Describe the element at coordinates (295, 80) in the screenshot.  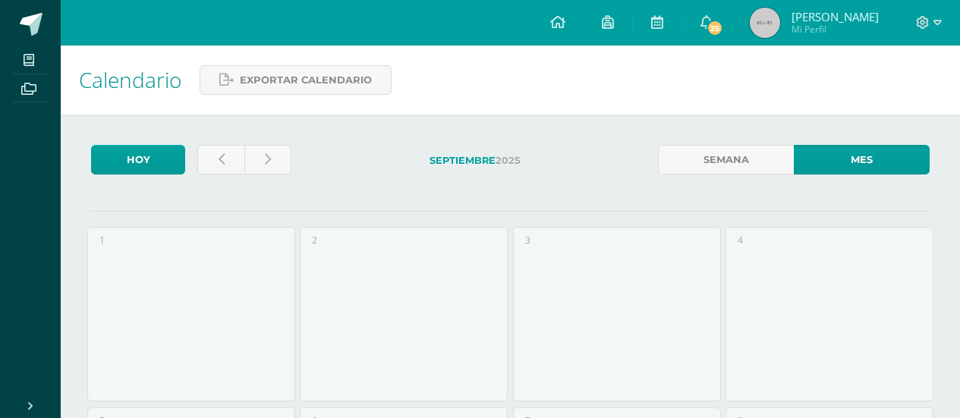
I see `a: Exportar calendario` at that location.